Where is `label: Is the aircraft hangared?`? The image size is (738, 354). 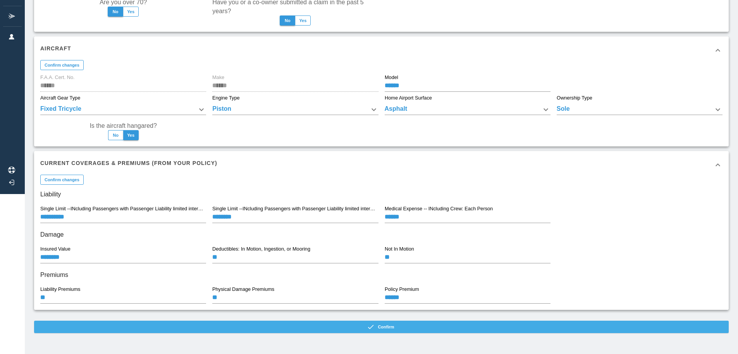 label: Is the aircraft hangared? is located at coordinates (123, 126).